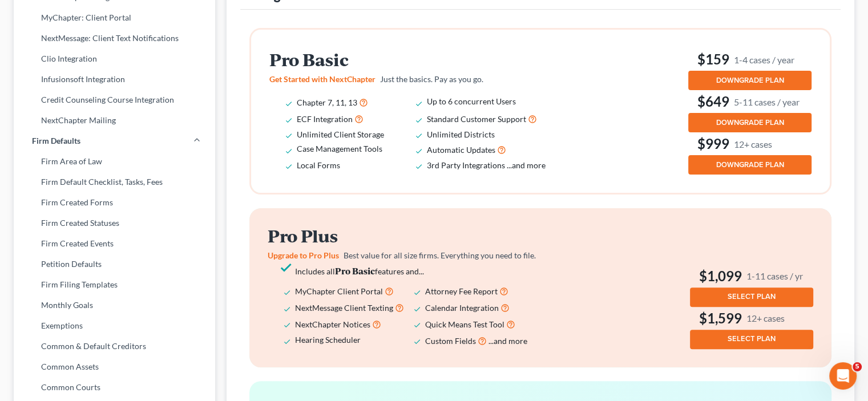 Image resolution: width=868 pixels, height=401 pixels. What do you see at coordinates (751, 276) in the screenshot?
I see `h3: $1,099` at bounding box center [751, 276].